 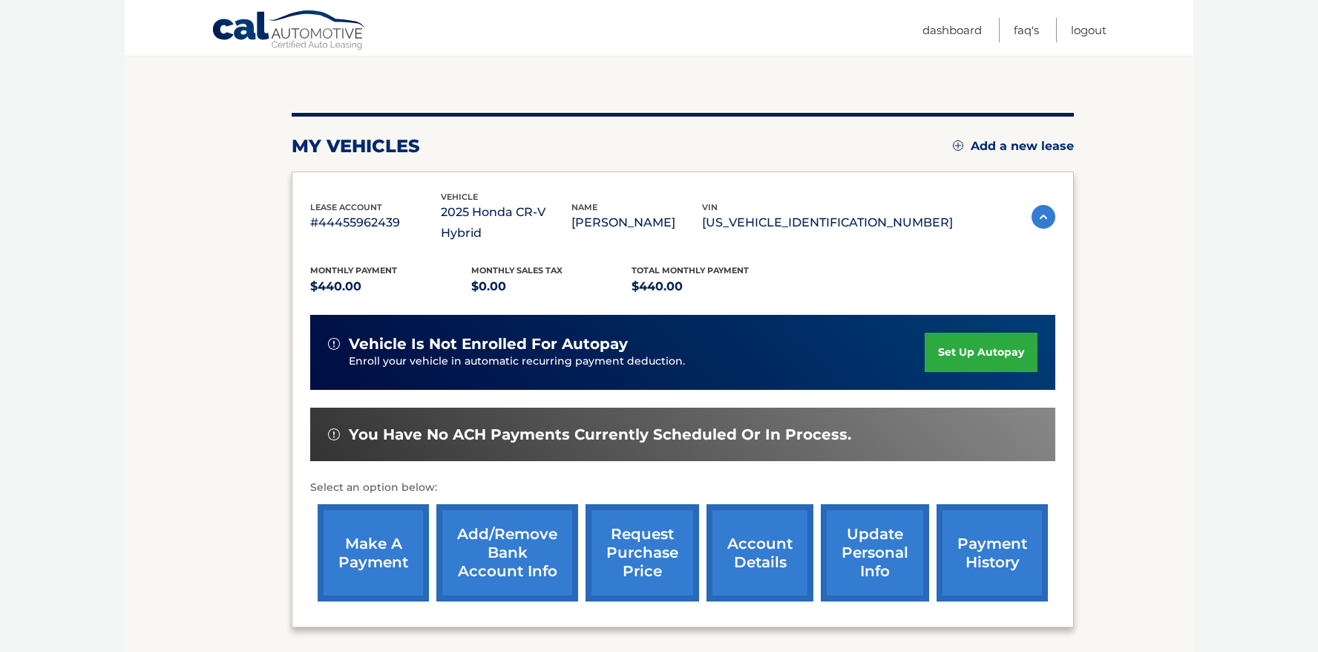 I want to click on span: Total Monthly Payment, so click(x=690, y=270).